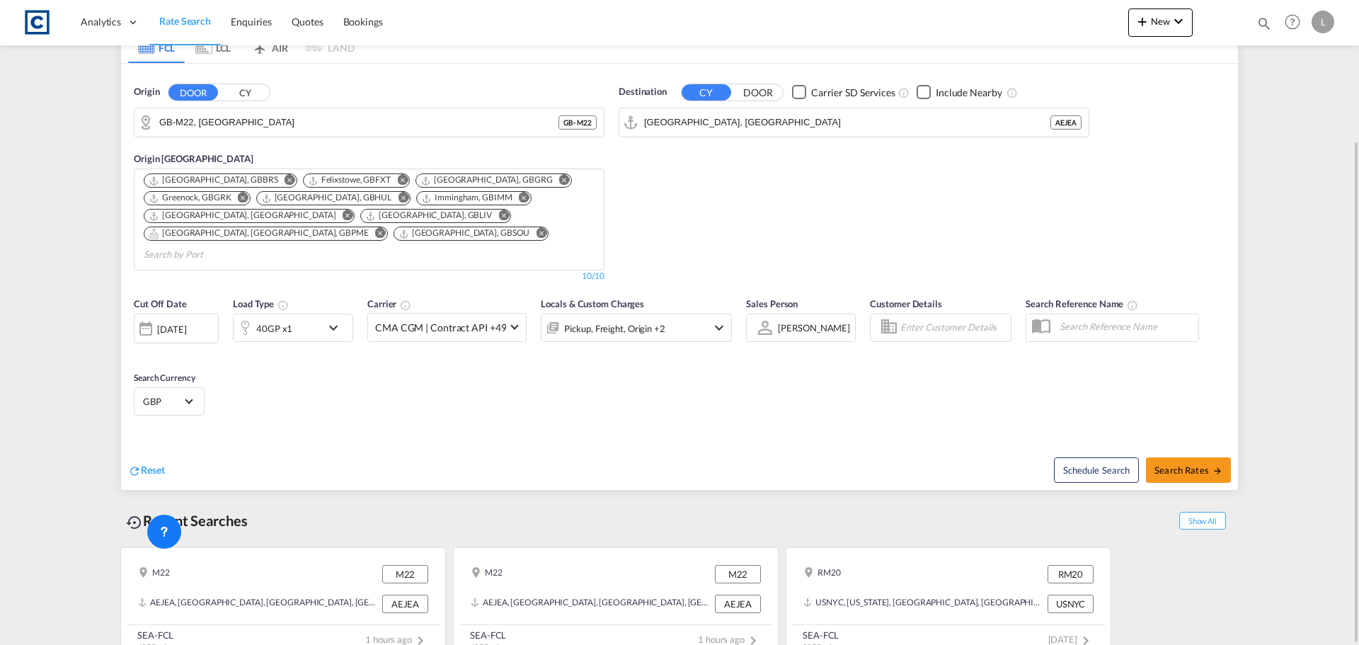 This screenshot has height=645, width=1359. What do you see at coordinates (954, 328) in the screenshot?
I see `input: Enter Customer Details` at bounding box center [954, 328].